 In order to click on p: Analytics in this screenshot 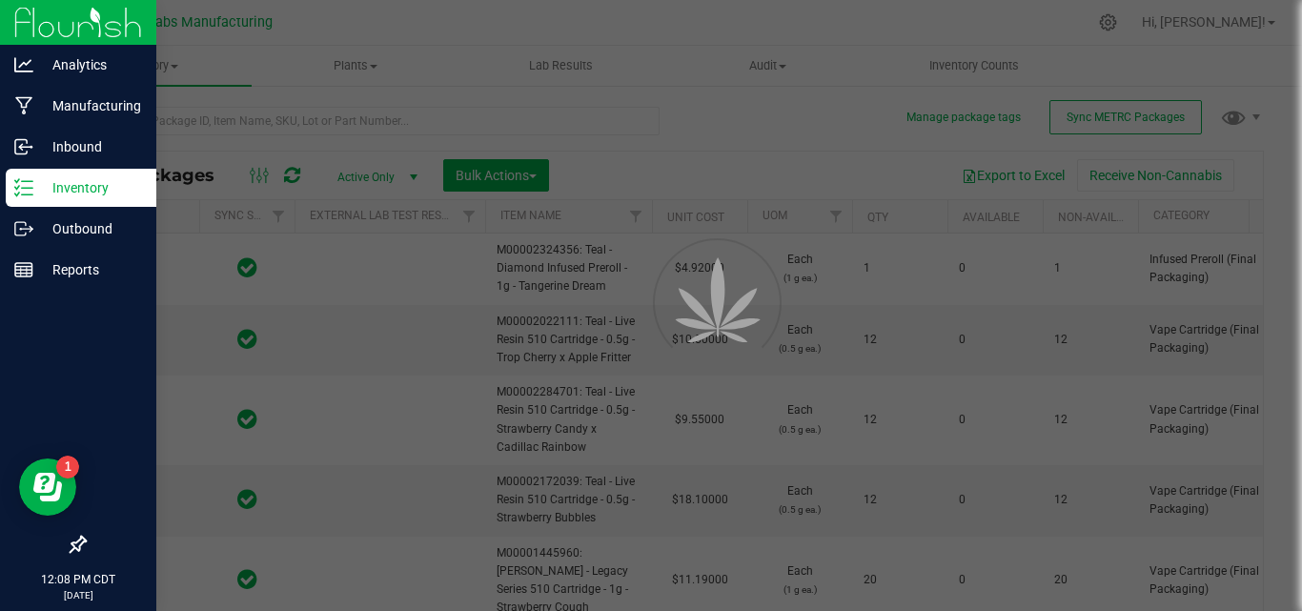, I will do `click(91, 65)`.